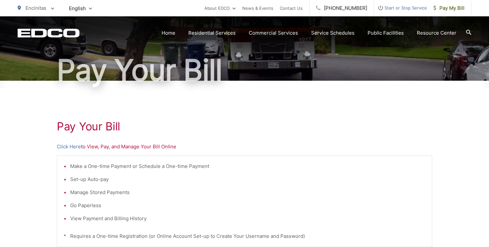 The width and height of the screenshot is (489, 247). Describe the element at coordinates (248, 192) in the screenshot. I see `li: Manage Stored Payments` at that location.